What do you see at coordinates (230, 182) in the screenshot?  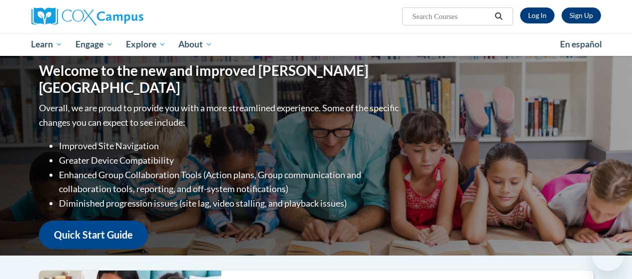 I see `li: Enhanced Group Collaboration Tools (Action plans, Group communication and collaboration tools, re...` at bounding box center [230, 182].